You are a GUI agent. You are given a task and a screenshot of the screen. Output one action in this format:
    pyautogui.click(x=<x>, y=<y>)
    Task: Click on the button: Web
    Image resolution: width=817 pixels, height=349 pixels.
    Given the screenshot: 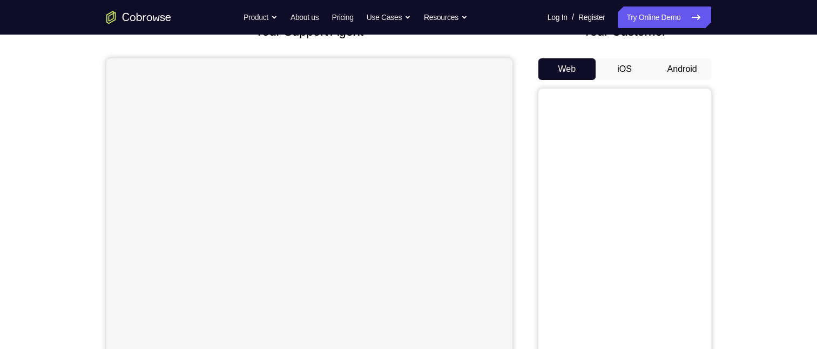 What is the action you would take?
    pyautogui.click(x=567, y=69)
    